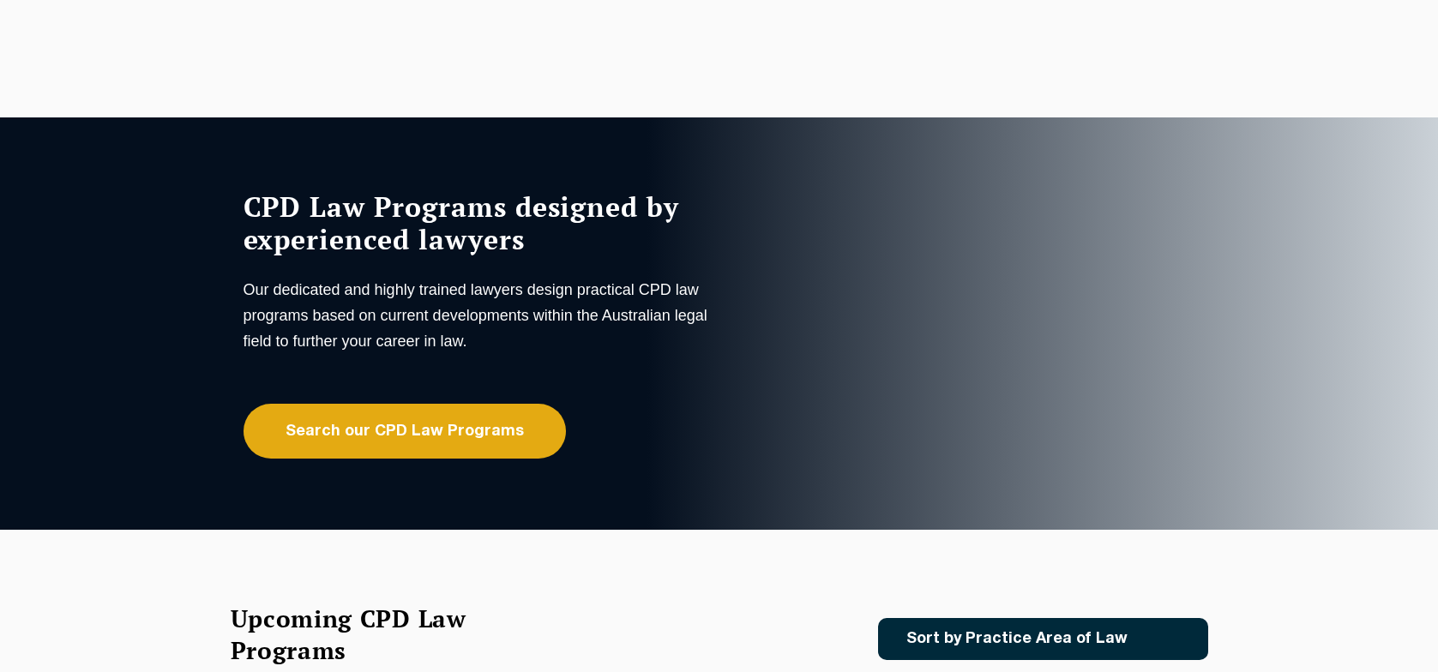  I want to click on p: Our dedicated and highly trained lawyers design practical CPD law programs based on current devel..., so click(479, 315).